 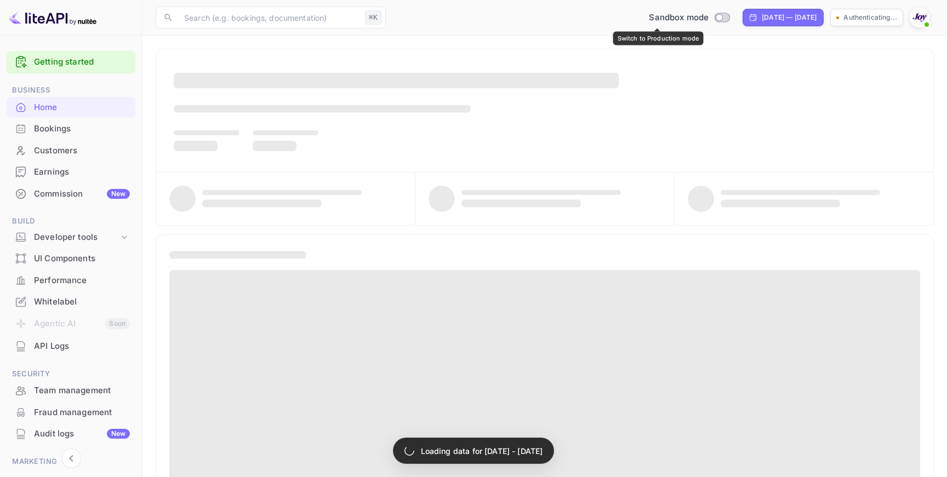 I want to click on a: Earnings, so click(x=71, y=171).